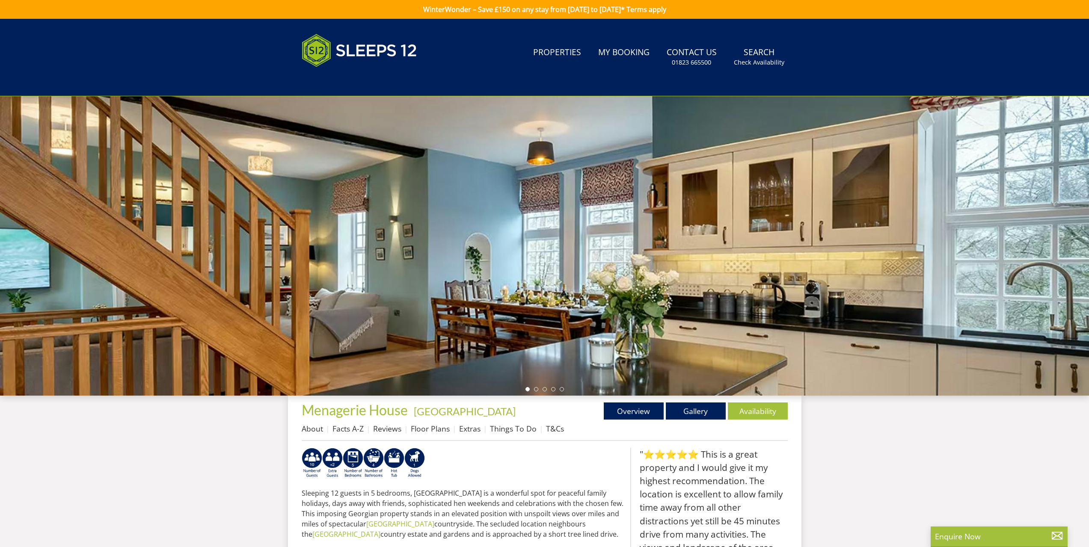  Describe the element at coordinates (759, 62) in the screenshot. I see `small: Check Availability` at that location.